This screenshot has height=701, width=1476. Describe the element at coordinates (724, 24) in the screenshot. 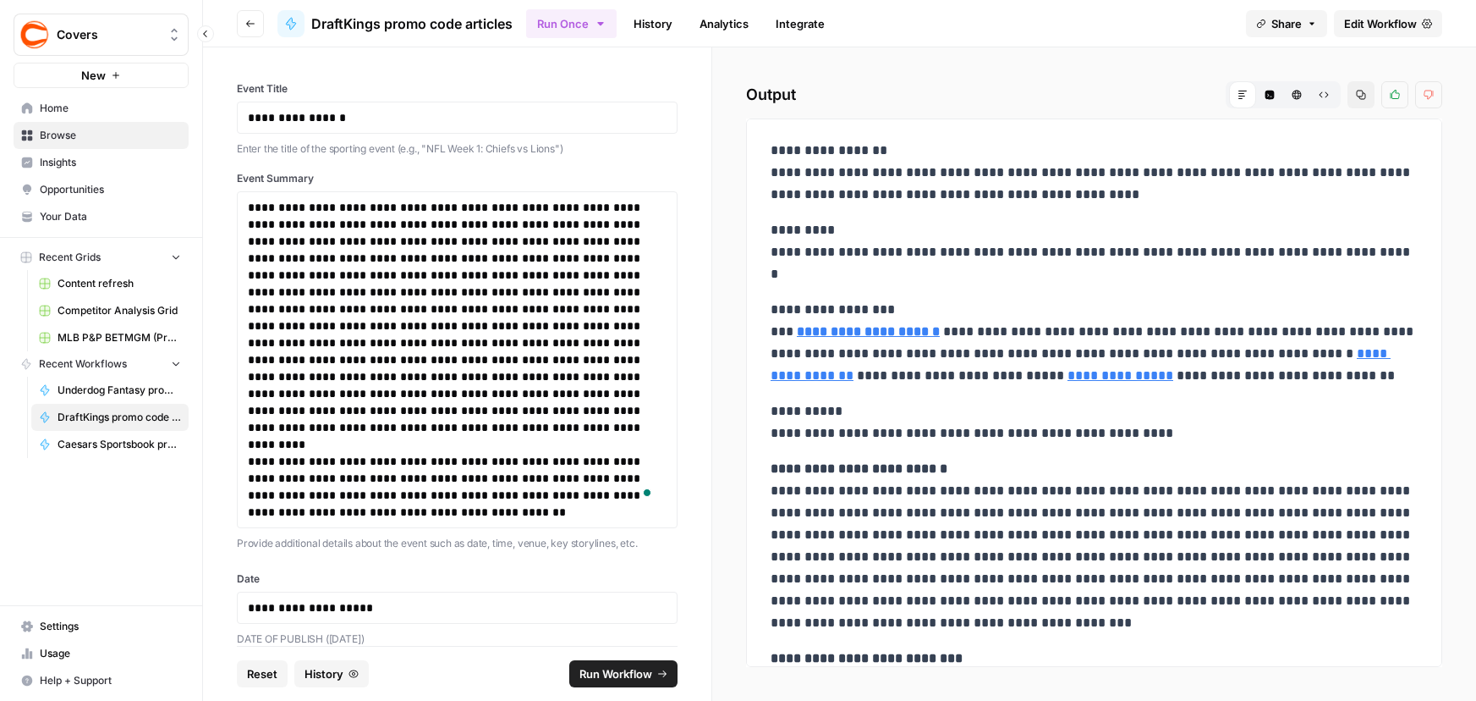

I see `a: Analytics` at that location.